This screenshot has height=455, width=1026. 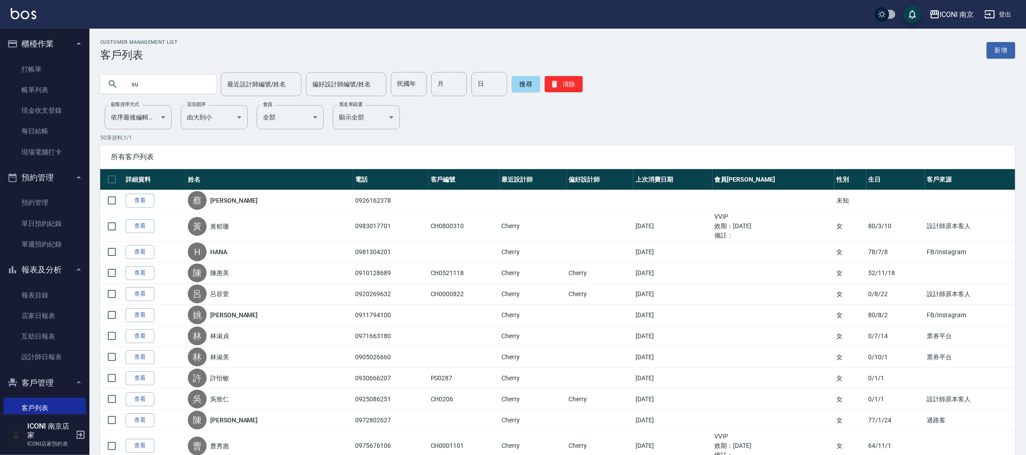 What do you see at coordinates (895, 420) in the screenshot?
I see `td: 77/1/24` at bounding box center [895, 420].